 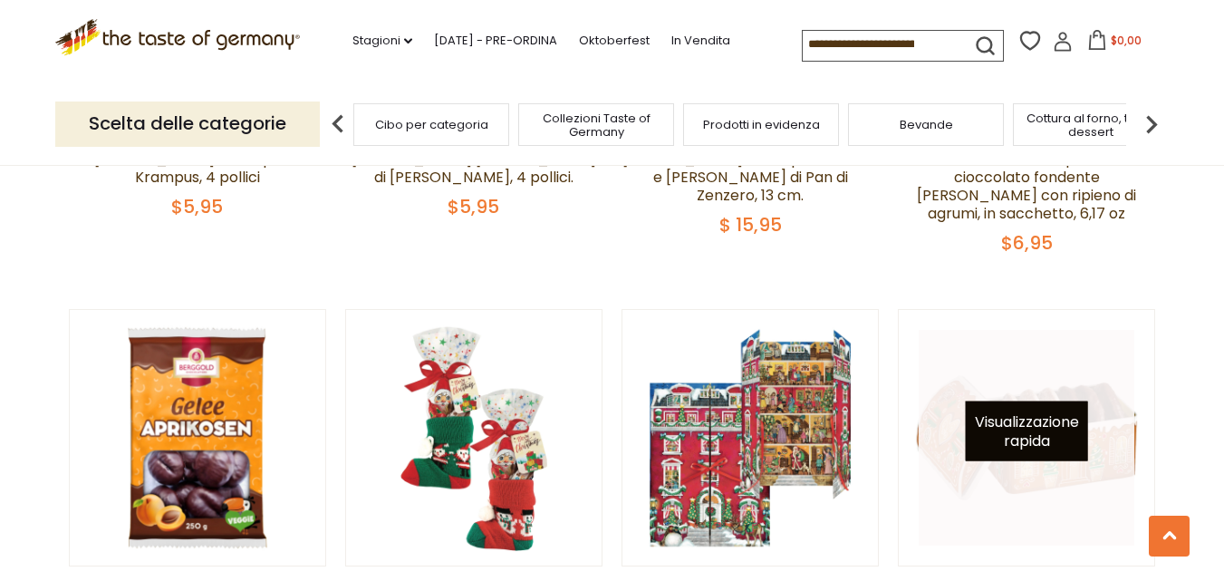 I want to click on font: $ 15,95, so click(x=750, y=225).